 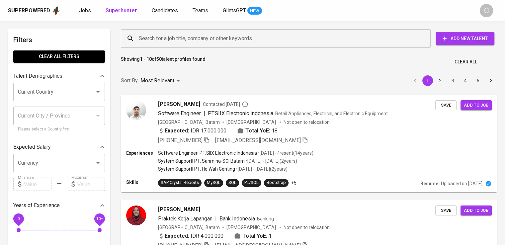 What do you see at coordinates (191, 236) in the screenshot?
I see `div: IDR 4.000.000` at bounding box center [191, 236].